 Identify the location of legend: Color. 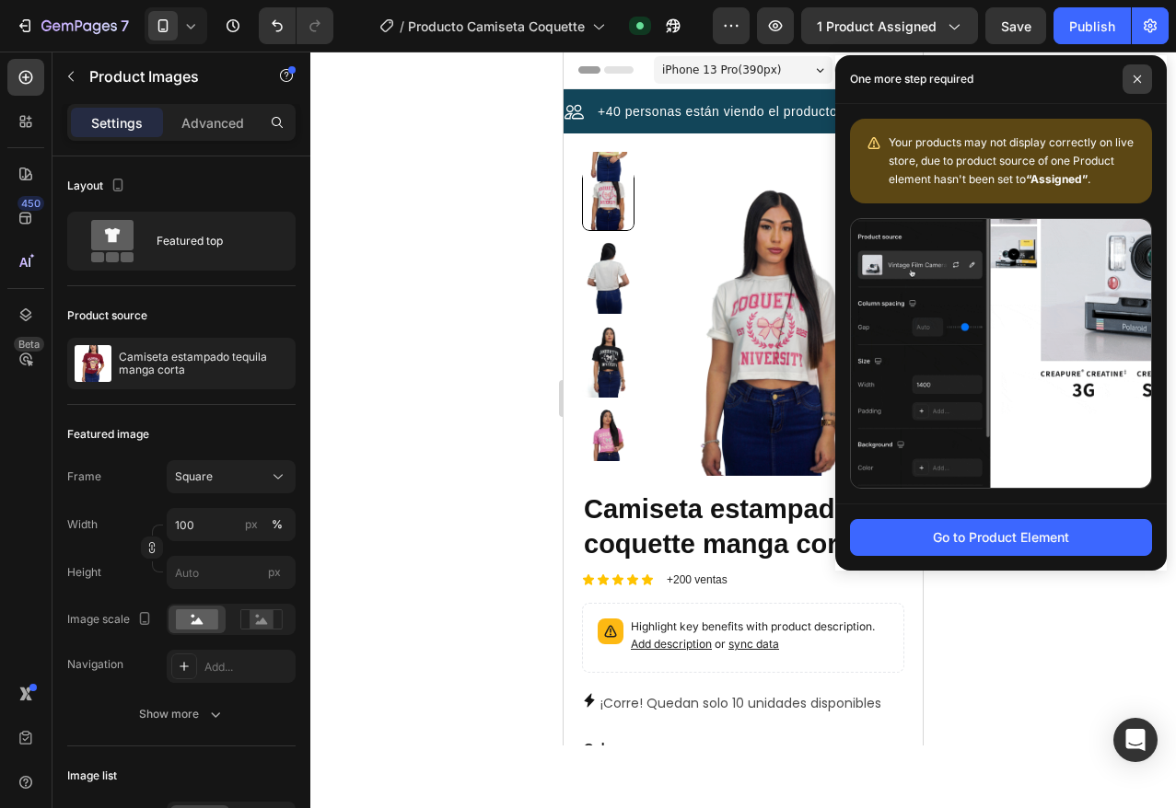
(37, 697).